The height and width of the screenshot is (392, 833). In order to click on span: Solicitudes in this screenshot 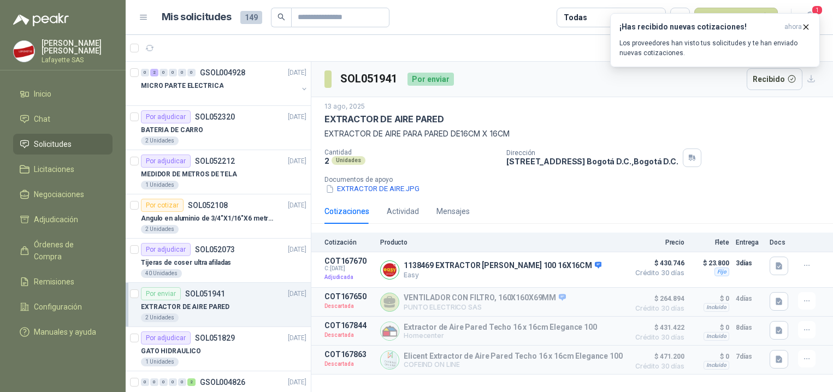, I will do `click(52, 144)`.